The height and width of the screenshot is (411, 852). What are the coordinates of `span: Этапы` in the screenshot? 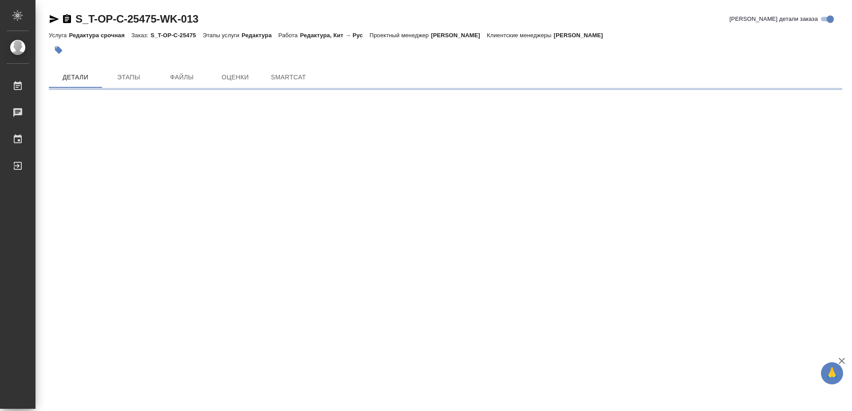 It's located at (129, 77).